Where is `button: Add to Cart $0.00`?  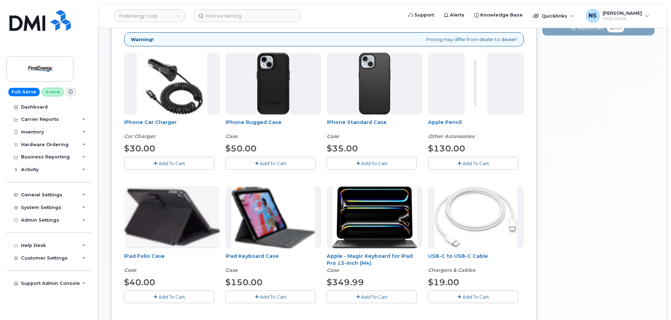
button: Add to Cart $0.00 is located at coordinates (599, 28).